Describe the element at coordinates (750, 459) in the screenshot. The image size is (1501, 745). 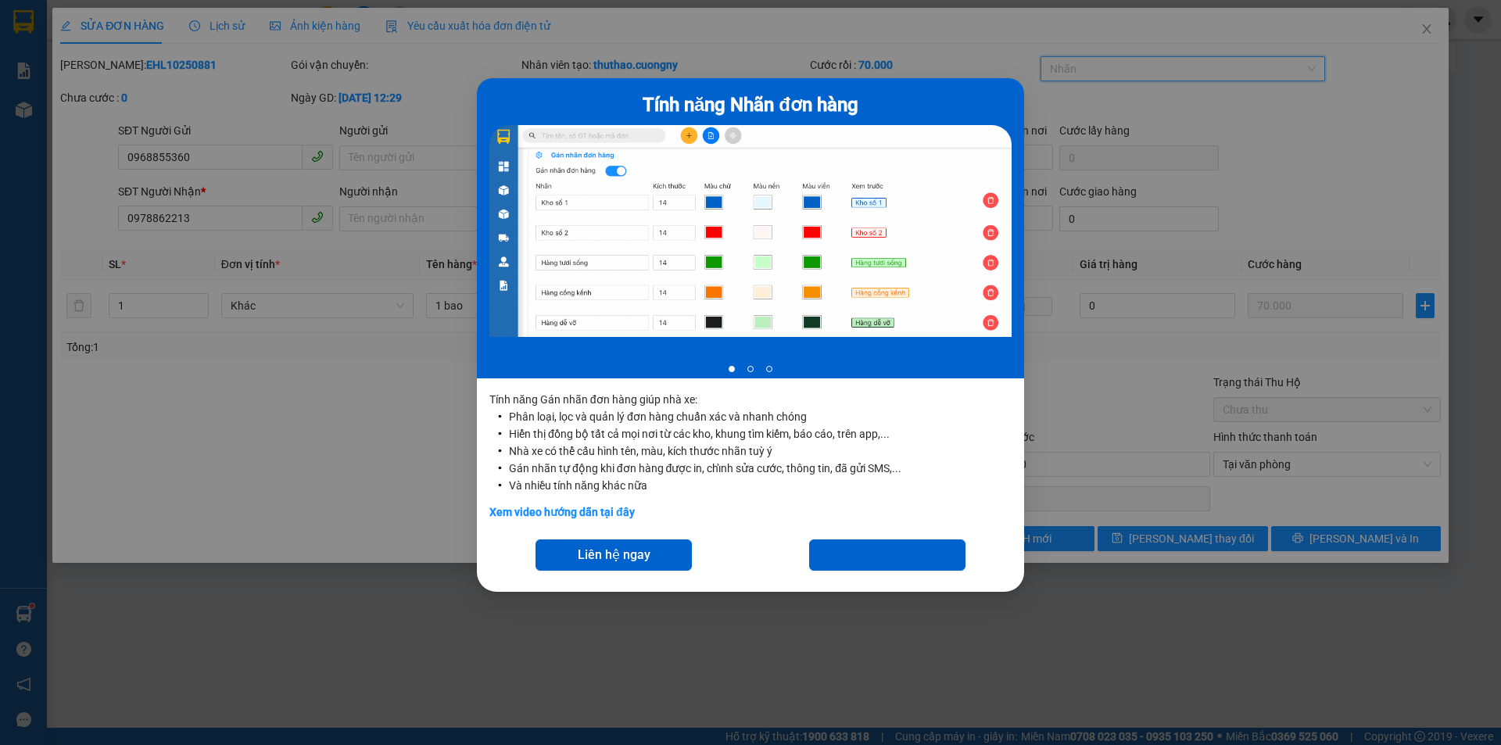
I see `div: Tính năng Gán nhãn đơn hàng giúp nhà xe:` at that location.